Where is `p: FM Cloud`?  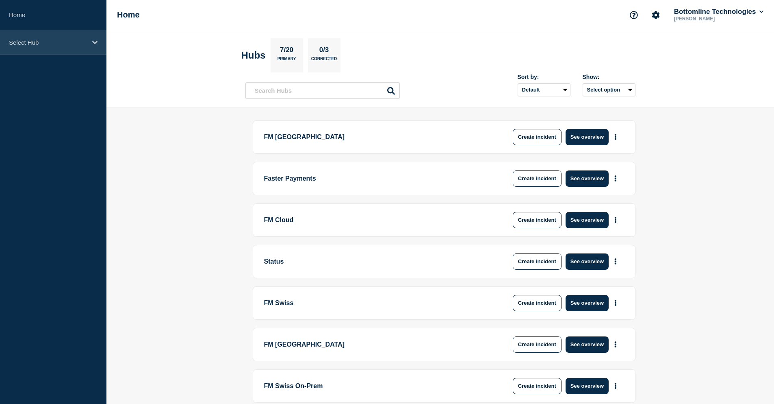
p: FM Cloud is located at coordinates (376, 220).